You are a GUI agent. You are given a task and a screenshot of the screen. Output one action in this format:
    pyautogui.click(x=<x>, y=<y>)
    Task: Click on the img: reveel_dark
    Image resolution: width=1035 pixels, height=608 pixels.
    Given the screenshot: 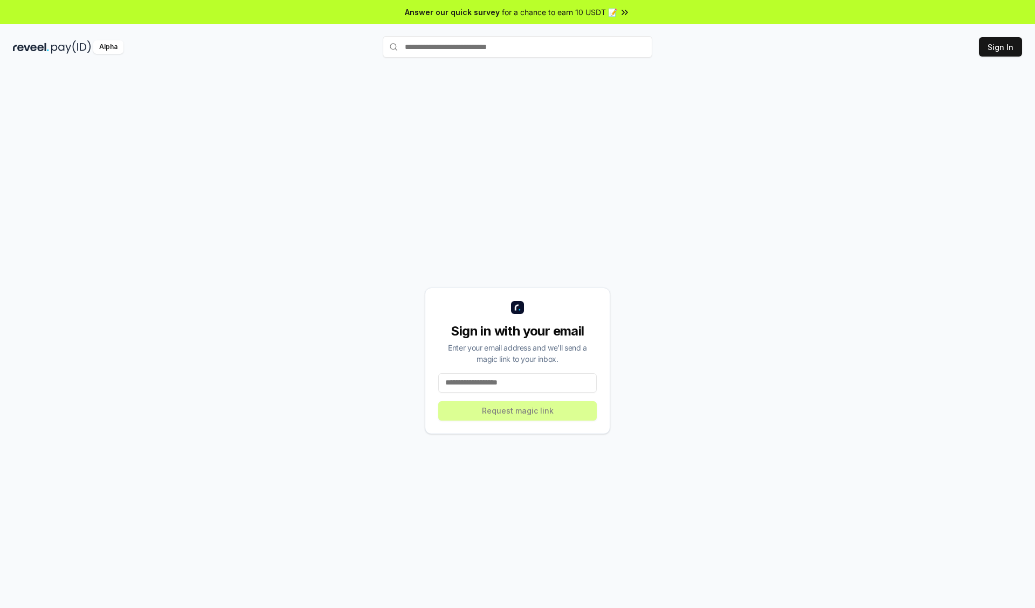 What is the action you would take?
    pyautogui.click(x=31, y=47)
    